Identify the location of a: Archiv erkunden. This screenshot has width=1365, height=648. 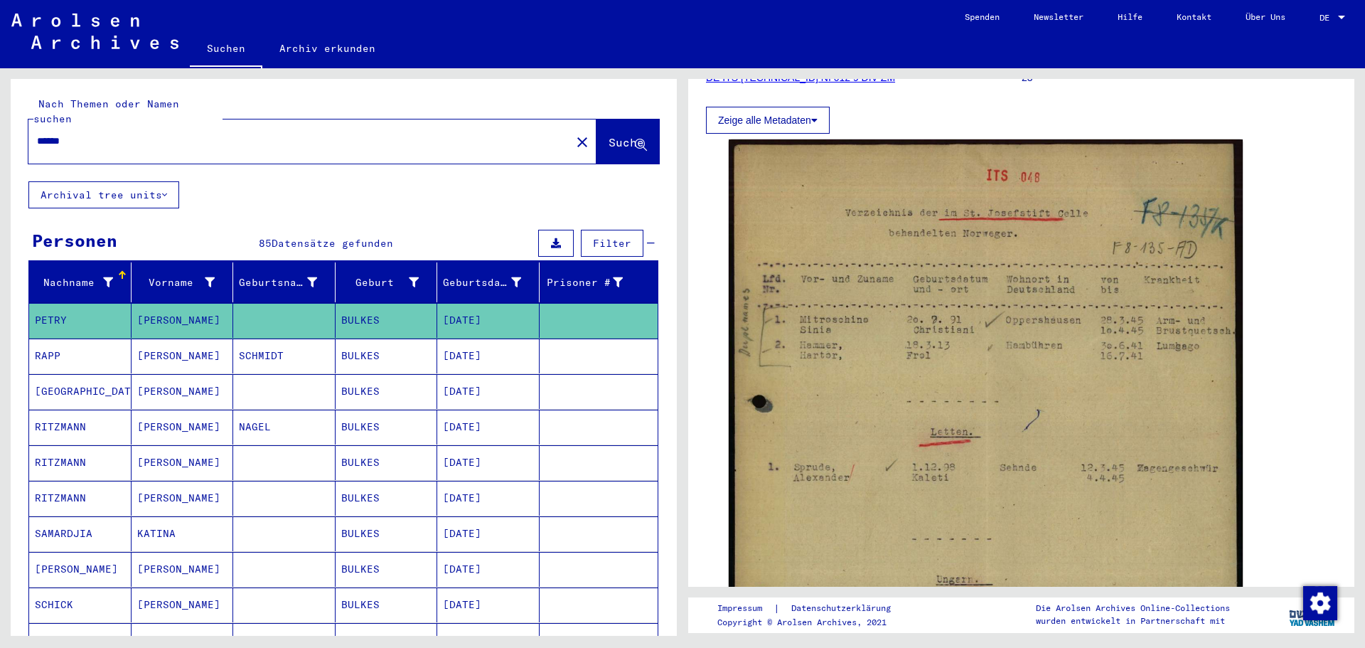
(327, 48).